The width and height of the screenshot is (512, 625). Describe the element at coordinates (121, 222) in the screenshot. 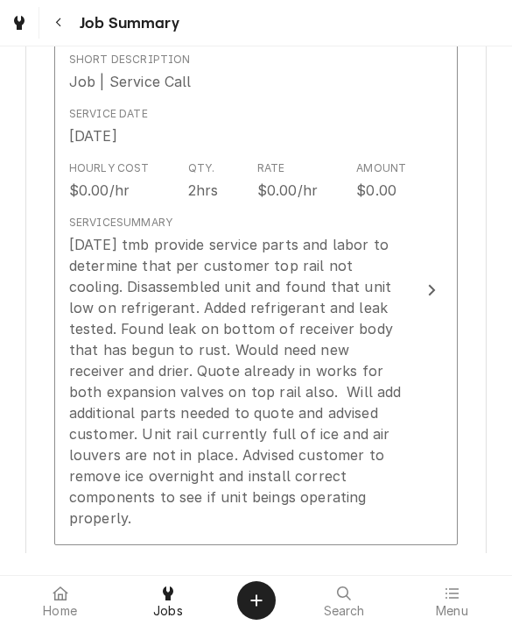

I see `div: Service Summary` at that location.